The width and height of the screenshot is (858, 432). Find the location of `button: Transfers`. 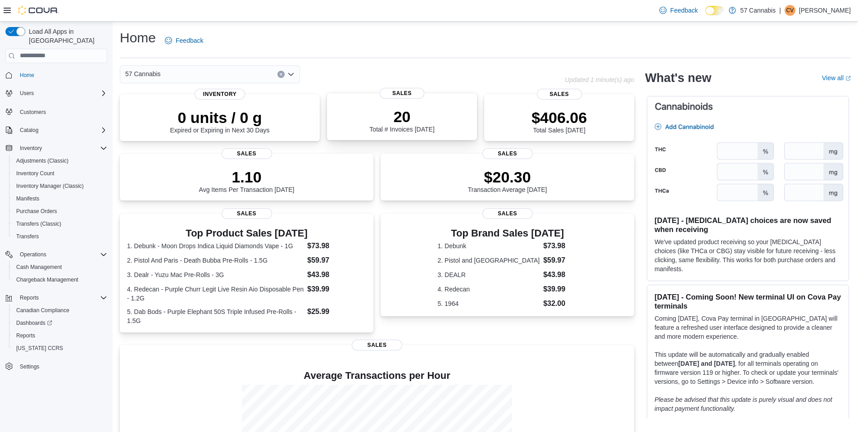

button: Transfers is located at coordinates (60, 236).